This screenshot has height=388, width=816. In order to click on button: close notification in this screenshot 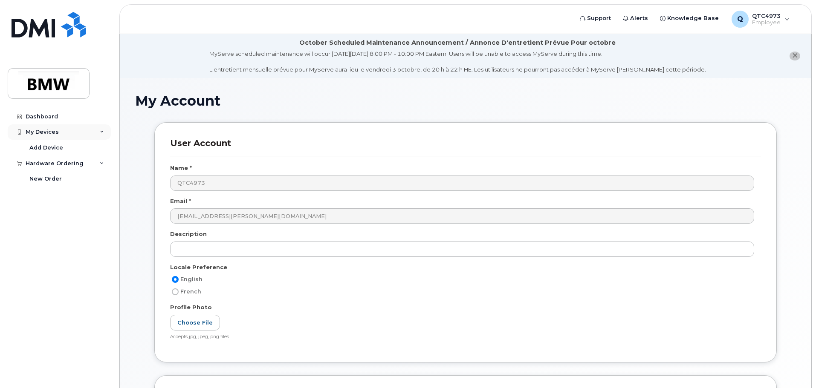, I will do `click(795, 56)`.